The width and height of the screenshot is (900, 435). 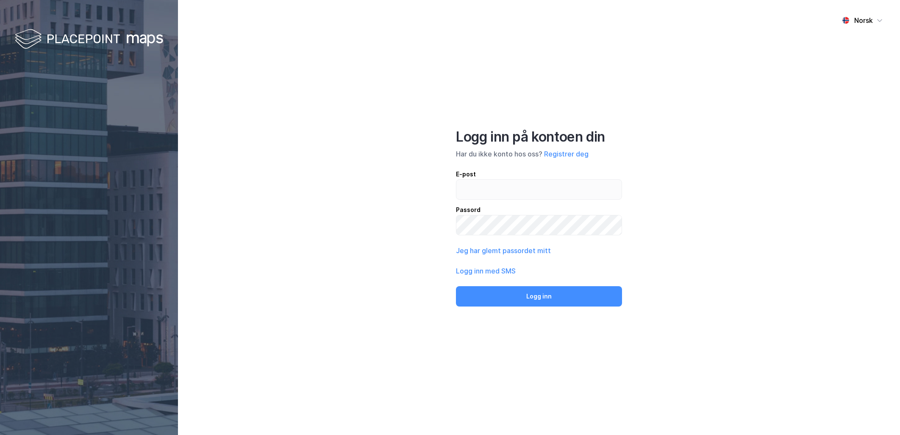 I want to click on div: Har du ikke konto hos oss?, so click(x=539, y=154).